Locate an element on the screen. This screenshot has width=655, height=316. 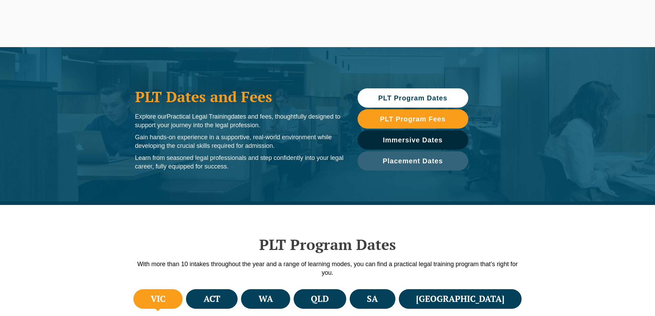
a: Immersive Dates is located at coordinates (413, 140).